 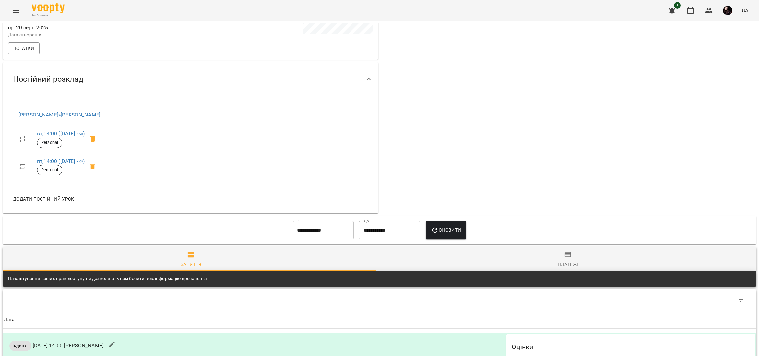 I want to click on span: 1, so click(x=677, y=5).